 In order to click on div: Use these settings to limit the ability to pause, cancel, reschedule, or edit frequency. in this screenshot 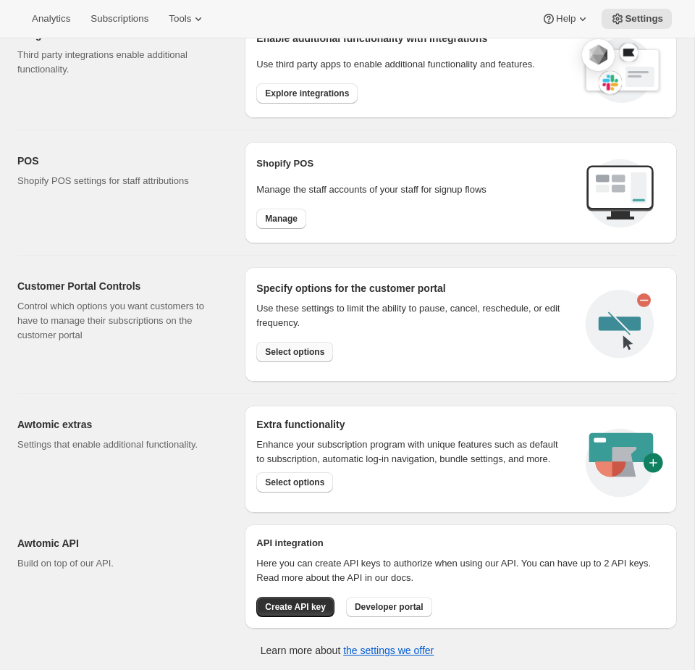, I will do `click(415, 316)`.